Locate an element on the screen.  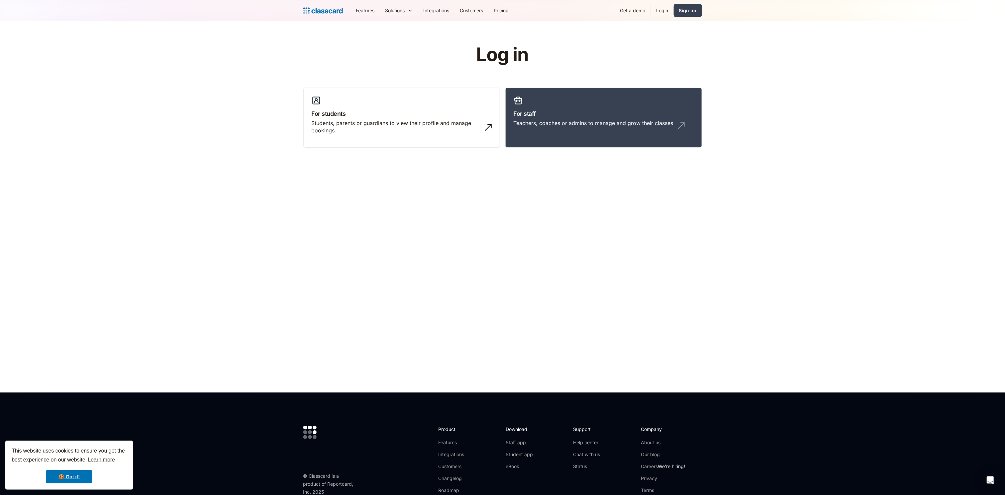
a: Privacy is located at coordinates (663, 479).